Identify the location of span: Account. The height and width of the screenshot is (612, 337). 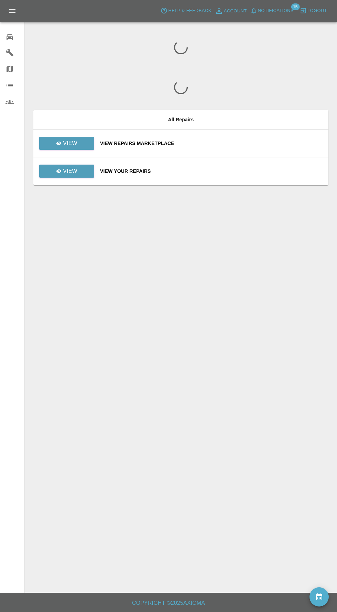
(235, 11).